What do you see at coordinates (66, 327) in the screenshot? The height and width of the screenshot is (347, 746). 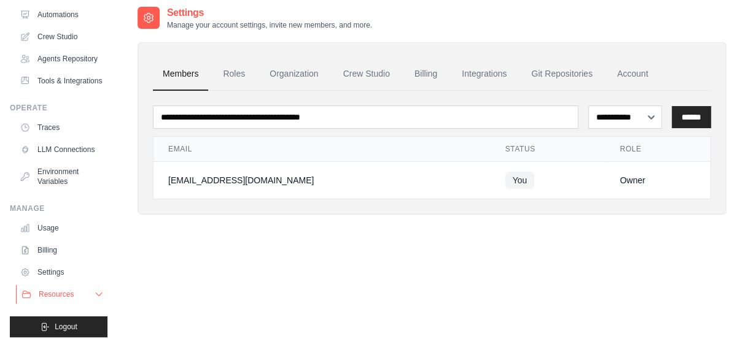 I see `span: Logout` at bounding box center [66, 327].